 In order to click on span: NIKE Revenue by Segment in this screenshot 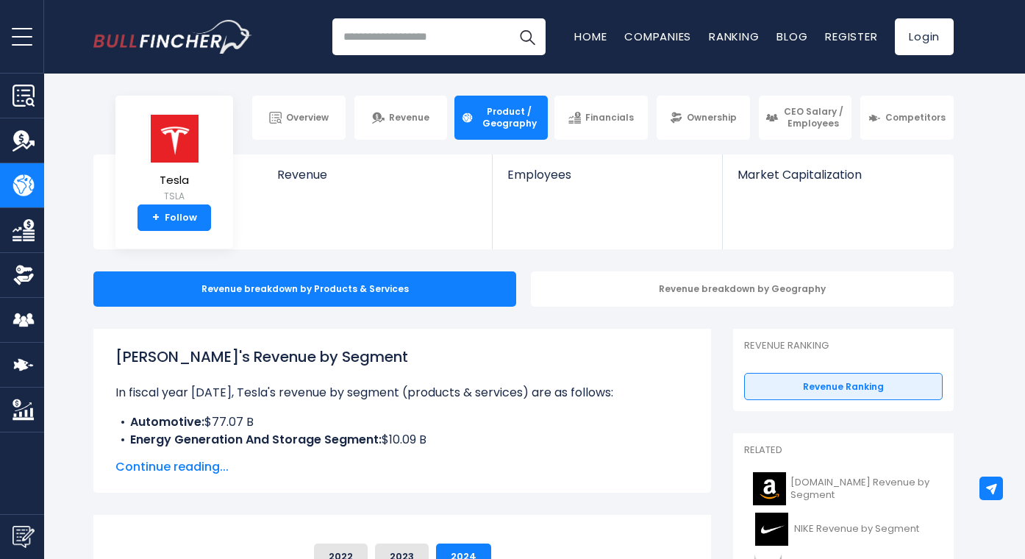, I will do `click(857, 529)`.